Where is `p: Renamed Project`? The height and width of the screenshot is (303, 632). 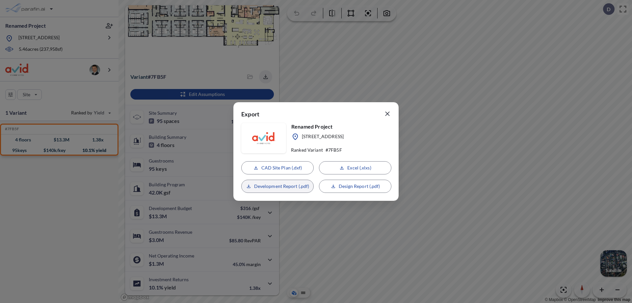 p: Renamed Project is located at coordinates (317, 126).